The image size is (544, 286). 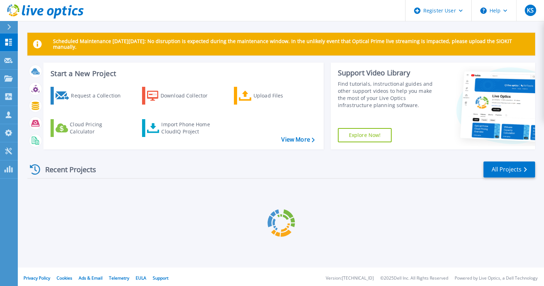 I want to click on div: Support Video Library, so click(x=389, y=73).